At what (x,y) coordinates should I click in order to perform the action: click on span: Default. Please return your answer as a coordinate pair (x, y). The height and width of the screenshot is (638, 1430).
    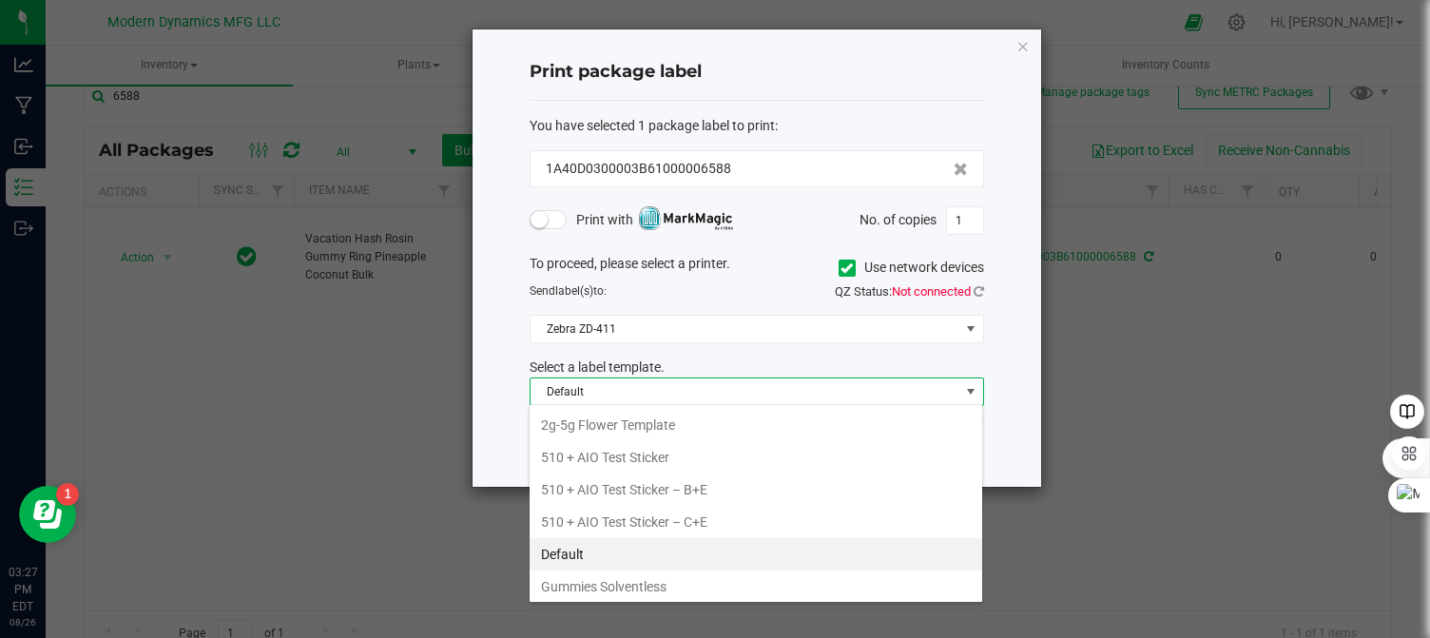
    Looking at the image, I should click on (744, 392).